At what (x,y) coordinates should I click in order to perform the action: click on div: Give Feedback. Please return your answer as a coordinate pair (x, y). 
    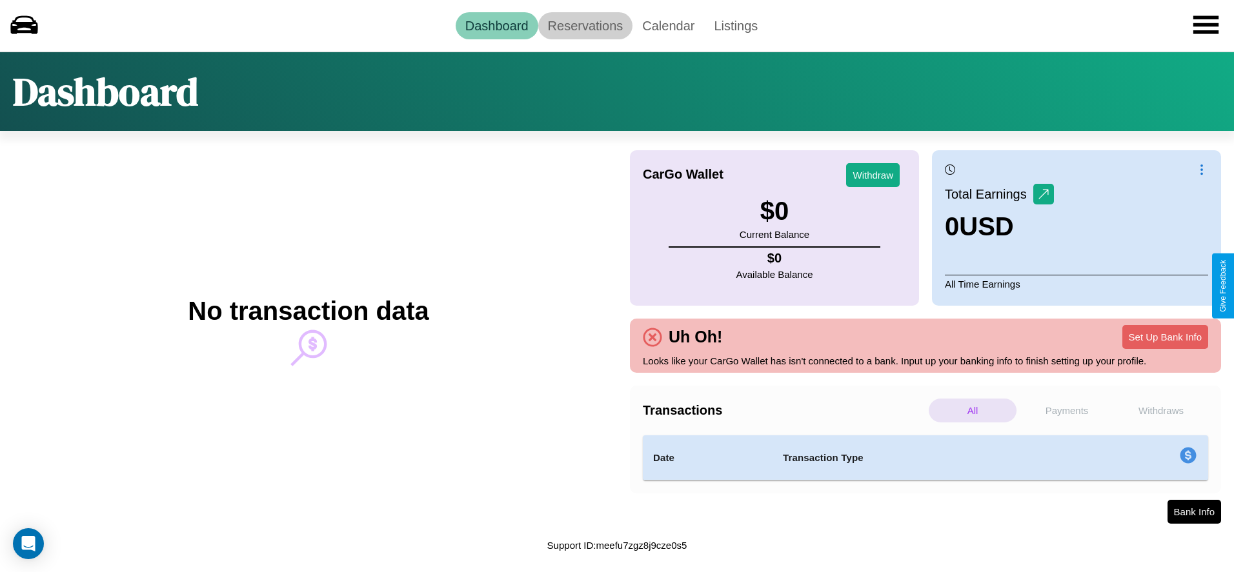
    Looking at the image, I should click on (1223, 286).